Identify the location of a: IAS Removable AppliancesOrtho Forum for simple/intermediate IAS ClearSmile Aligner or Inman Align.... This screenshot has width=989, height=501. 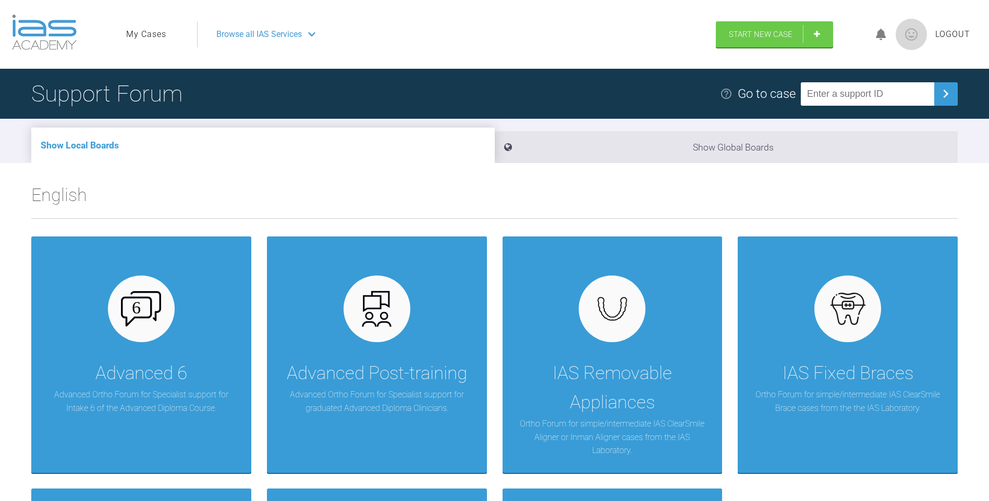
(612, 355).